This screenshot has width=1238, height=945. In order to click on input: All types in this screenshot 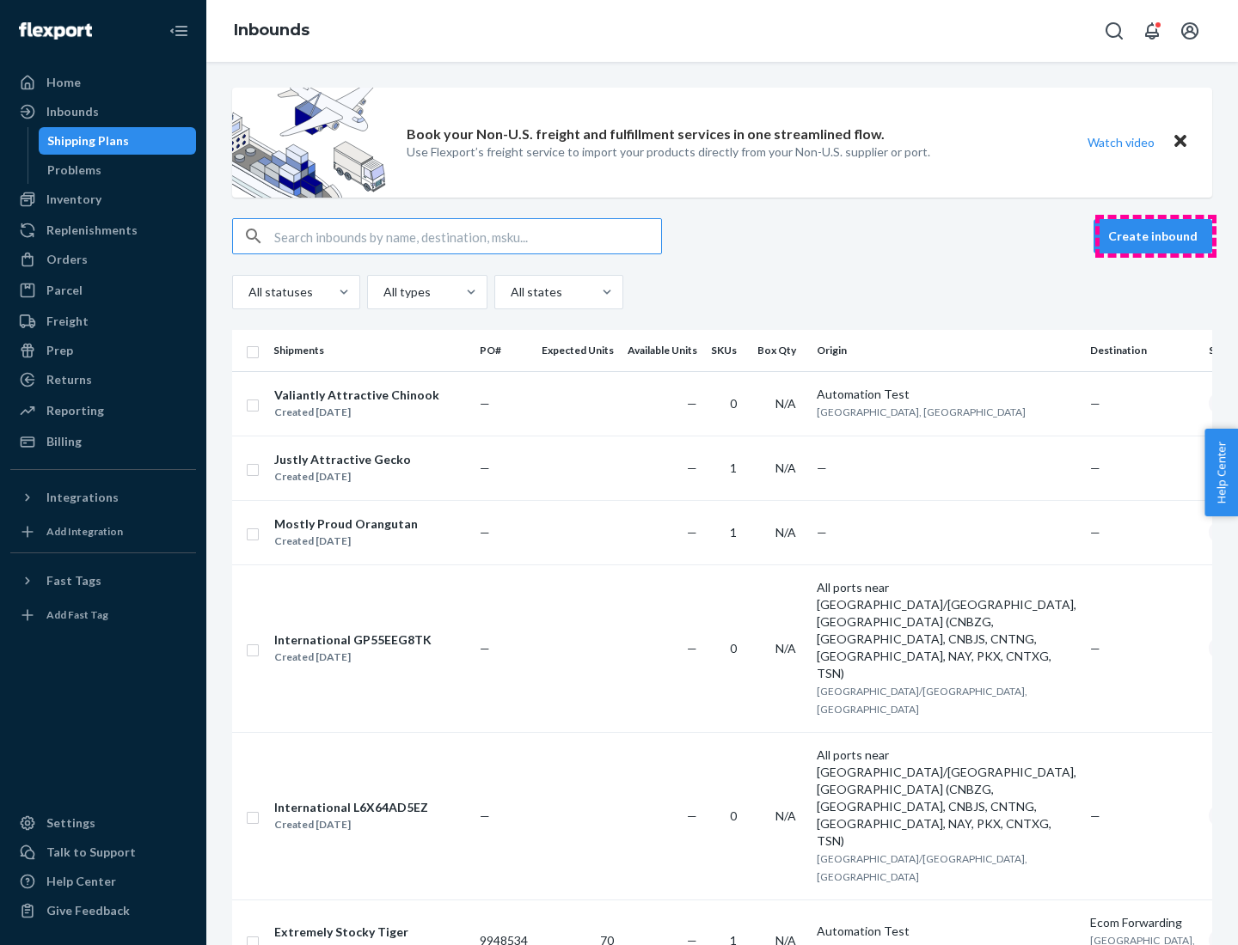, I will do `click(382, 292)`.